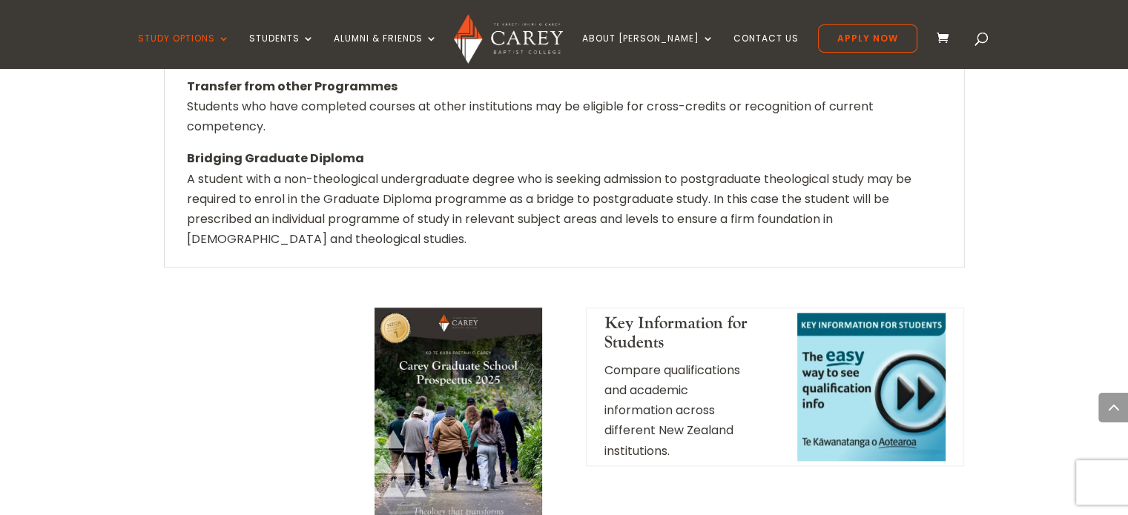 The height and width of the screenshot is (515, 1128). What do you see at coordinates (564, 113) in the screenshot?
I see `p: Students who have completed courses at other institutions may be eligible for cross-credits or re...` at bounding box center [564, 113].